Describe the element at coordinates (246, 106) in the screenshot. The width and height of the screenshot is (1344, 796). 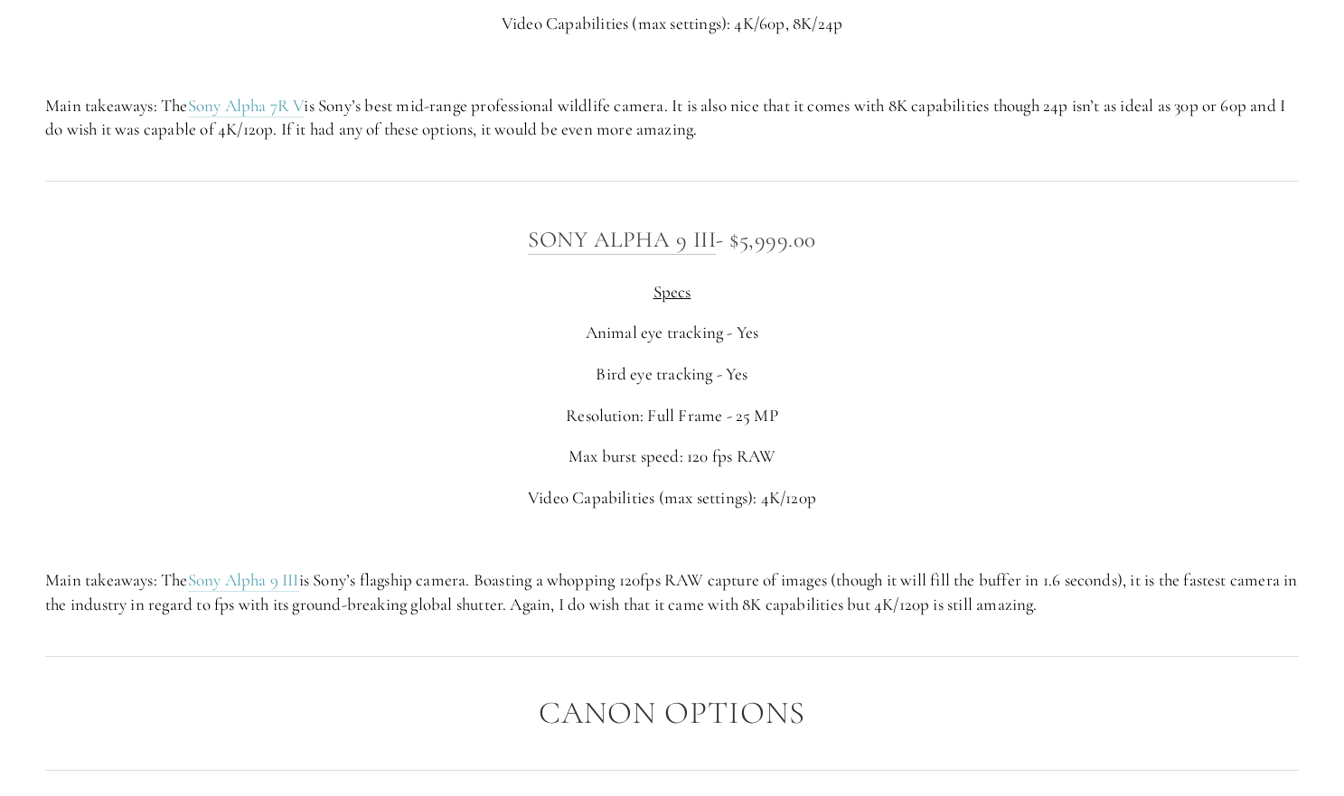
I see `a: Sony Alpha 7R V` at that location.